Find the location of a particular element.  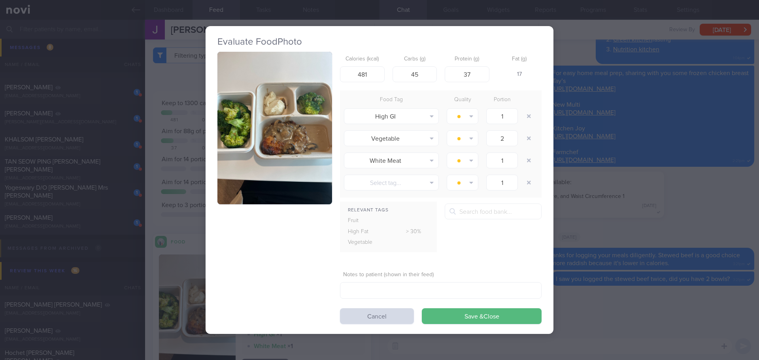

button: Vegetable is located at coordinates (391, 138).